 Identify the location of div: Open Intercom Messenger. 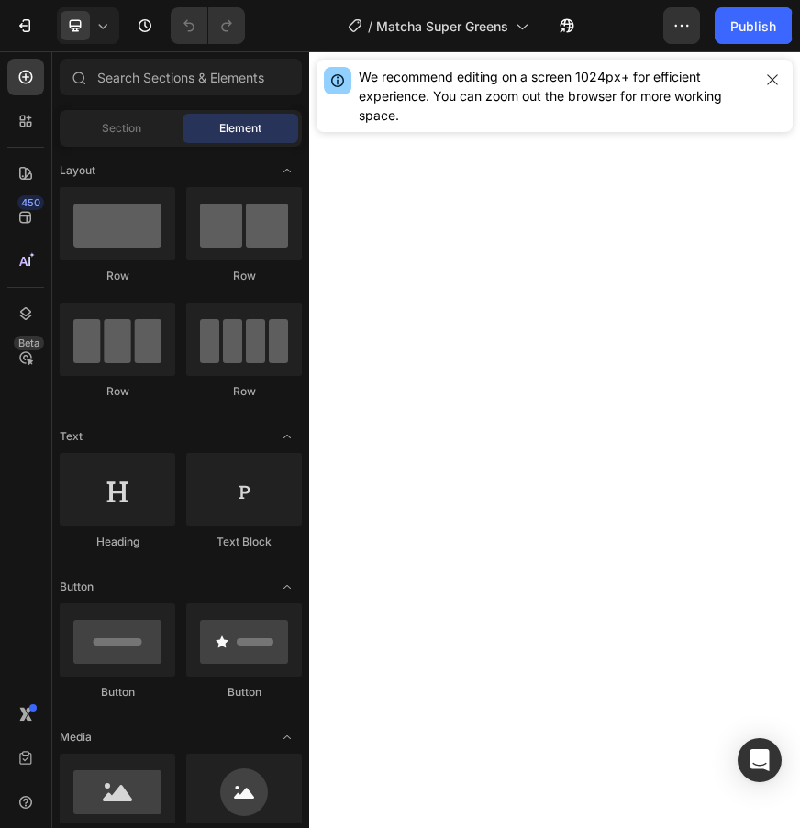
(760, 761).